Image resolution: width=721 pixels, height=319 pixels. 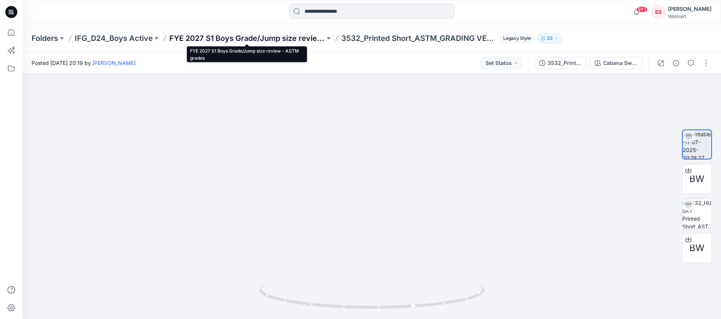 I want to click on a: Folders, so click(x=45, y=38).